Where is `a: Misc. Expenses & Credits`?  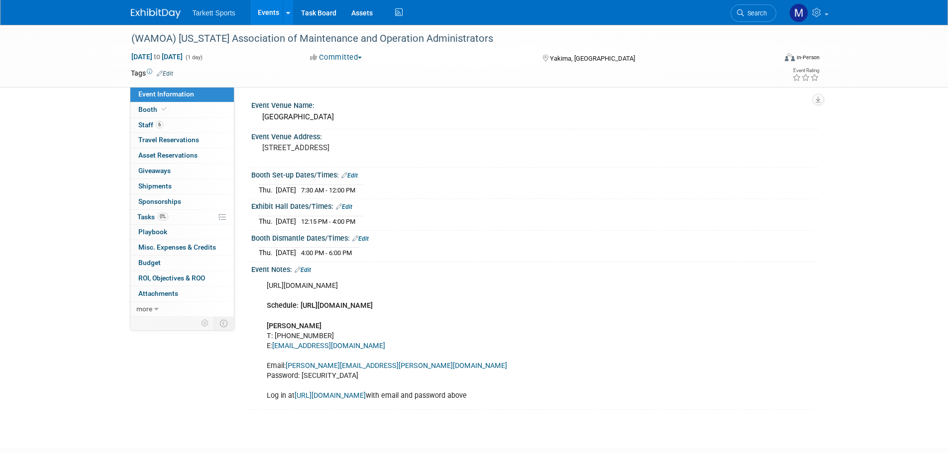 a: Misc. Expenses & Credits is located at coordinates (182, 248).